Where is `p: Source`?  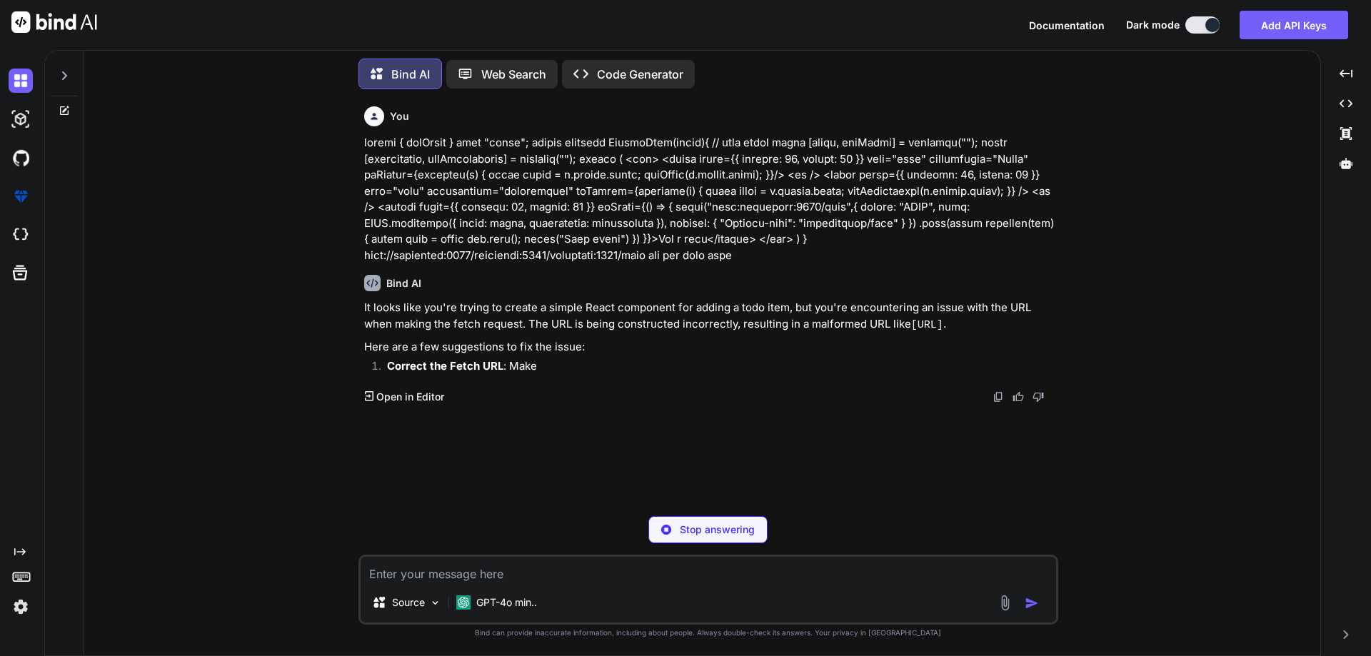
p: Source is located at coordinates (408, 603).